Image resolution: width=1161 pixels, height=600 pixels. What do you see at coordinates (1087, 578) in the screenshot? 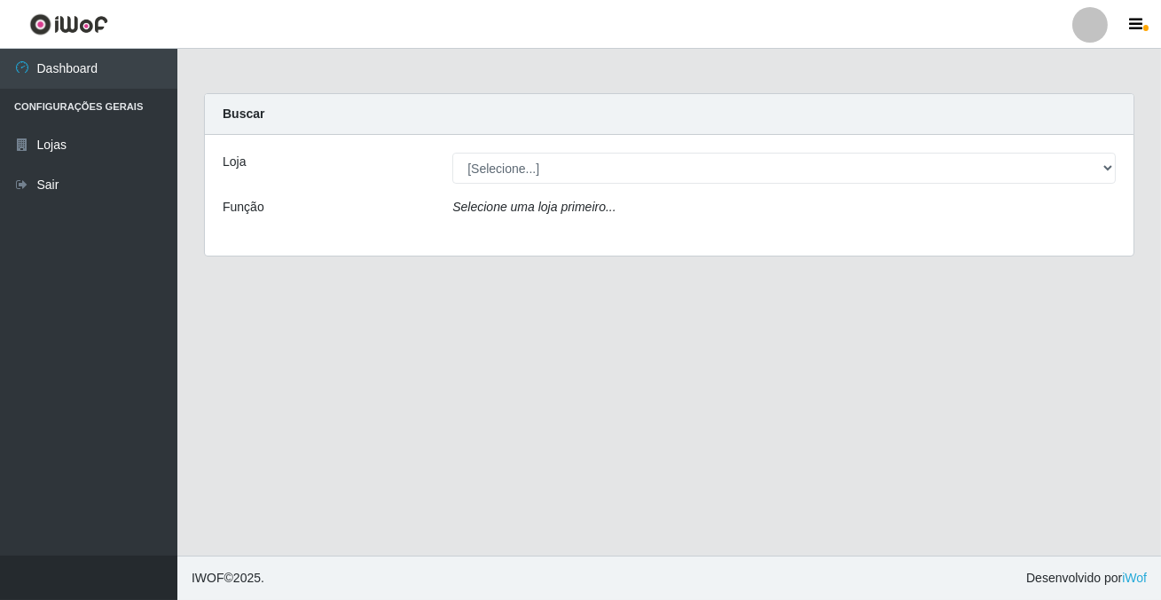
I see `span: Desenvolvido por` at bounding box center [1087, 578].